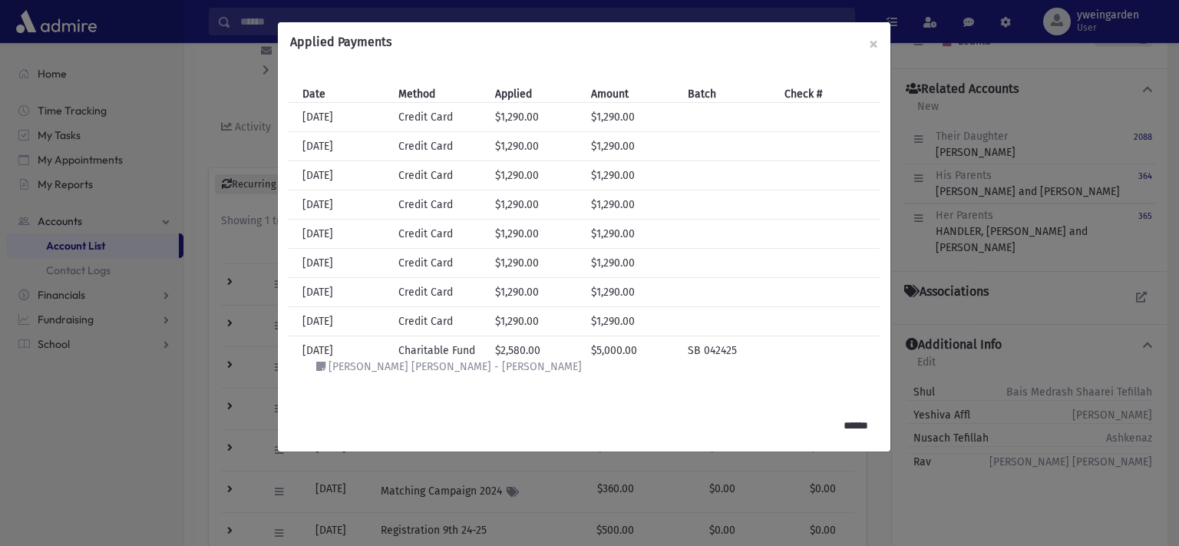 This screenshot has height=546, width=1179. I want to click on div: Batch, so click(728, 94).